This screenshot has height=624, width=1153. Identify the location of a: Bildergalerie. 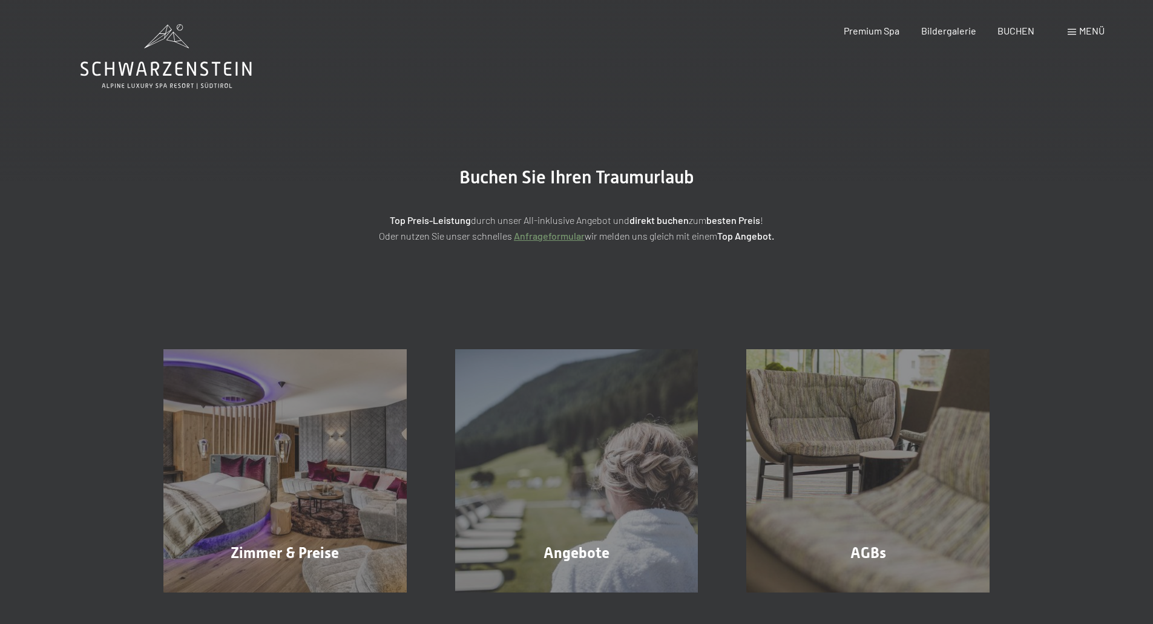
(948, 30).